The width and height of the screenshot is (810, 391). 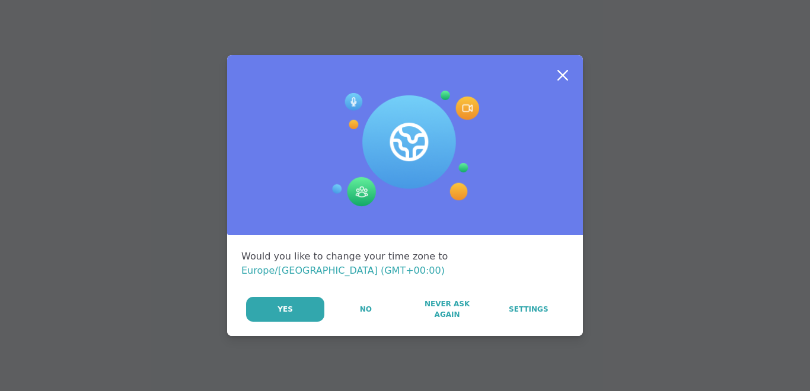 What do you see at coordinates (285, 310) in the screenshot?
I see `span: Yes` at bounding box center [285, 310].